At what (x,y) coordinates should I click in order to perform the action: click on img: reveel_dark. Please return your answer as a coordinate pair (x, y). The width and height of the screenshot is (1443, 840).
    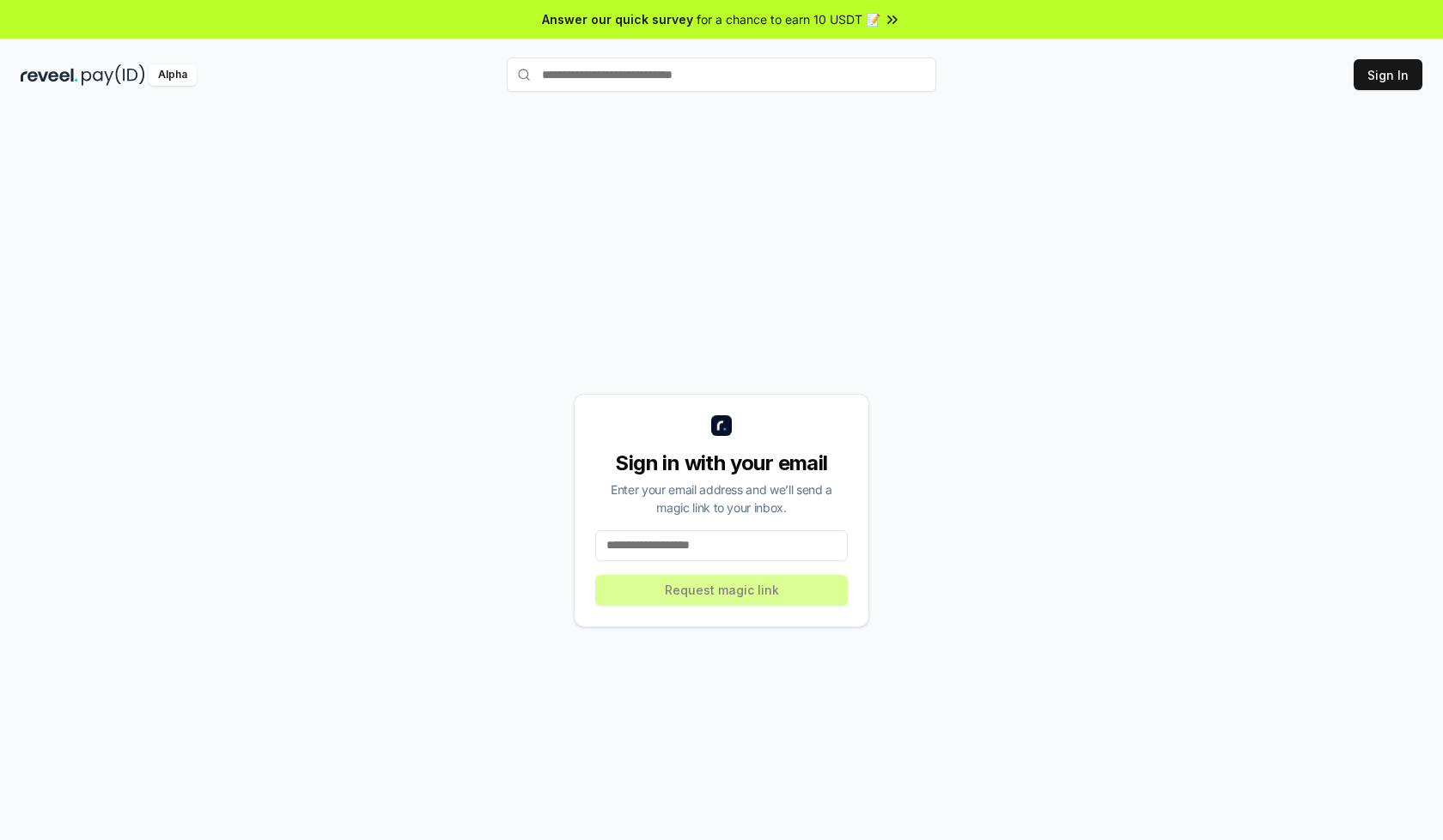
    Looking at the image, I should click on (49, 74).